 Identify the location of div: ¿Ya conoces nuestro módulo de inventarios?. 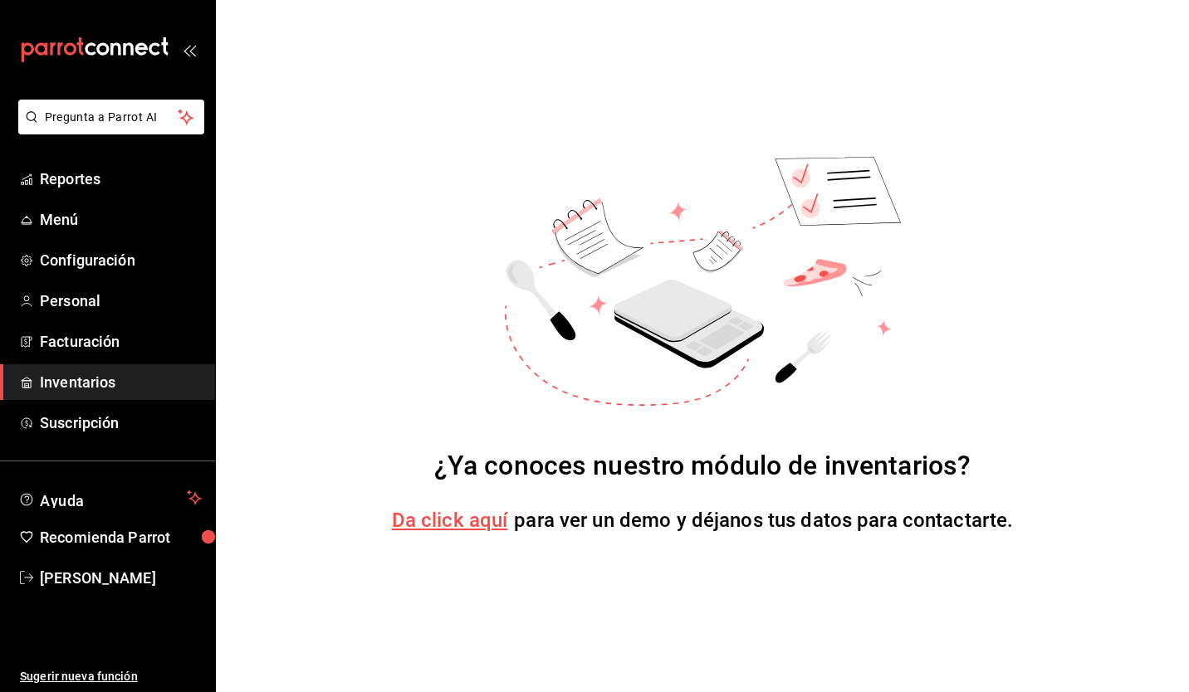
(702, 466).